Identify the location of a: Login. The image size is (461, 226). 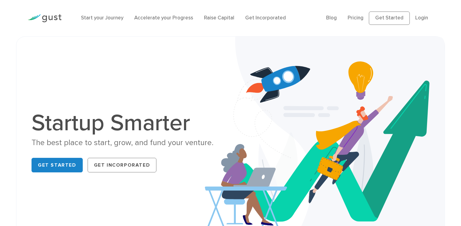
(421, 18).